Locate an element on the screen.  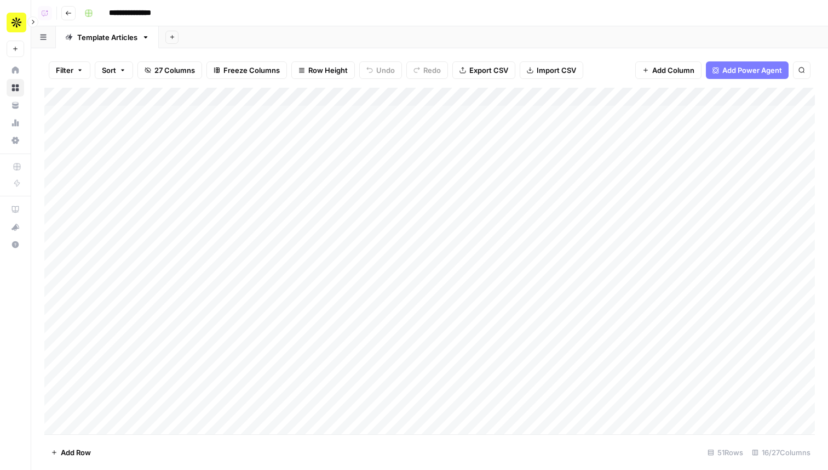
a: Template Articles is located at coordinates (107, 37).